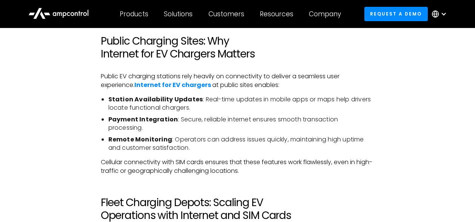  What do you see at coordinates (238, 209) in the screenshot?
I see `h2: Fleet Charging Depots: Scaling EV Operations with Internet and SIM Cards` at bounding box center [238, 209].